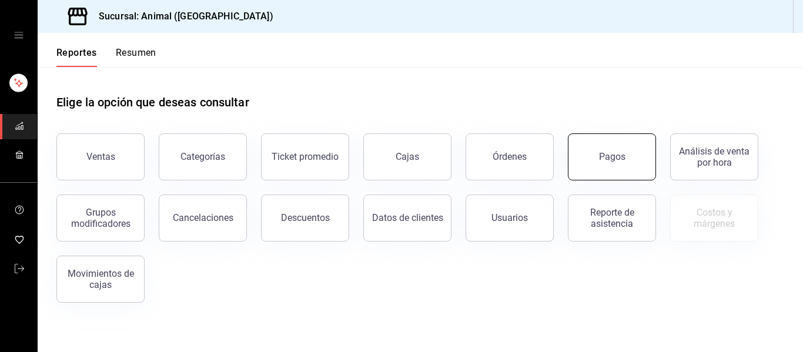 Image resolution: width=803 pixels, height=352 pixels. I want to click on button: Análisis de venta por hora, so click(714, 157).